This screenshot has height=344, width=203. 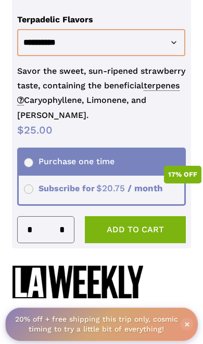 I want to click on span: / month, so click(x=145, y=188).